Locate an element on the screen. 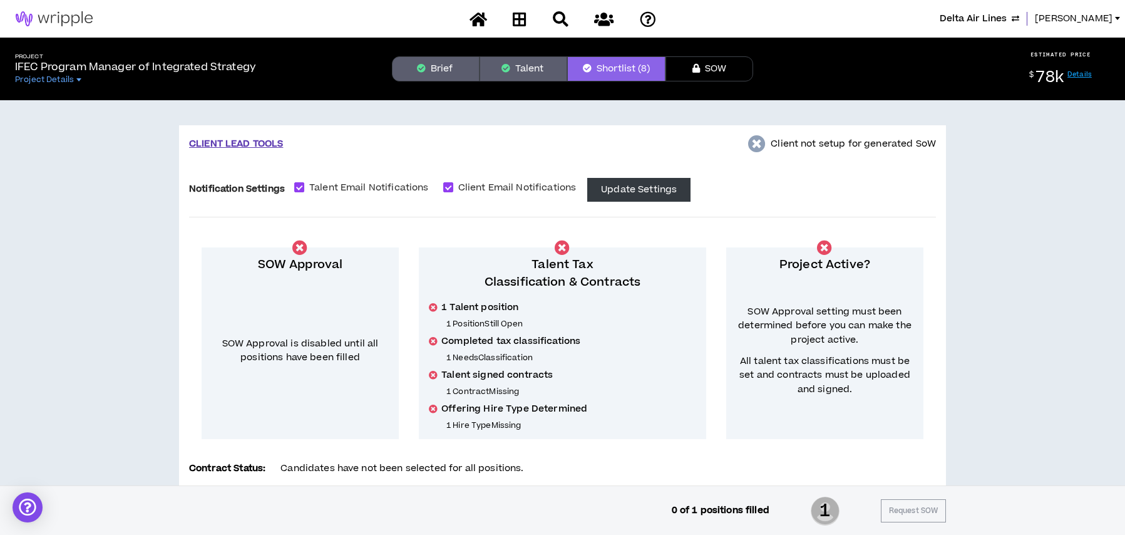  span: Candidates have not been selected for all positions. is located at coordinates (402, 468).